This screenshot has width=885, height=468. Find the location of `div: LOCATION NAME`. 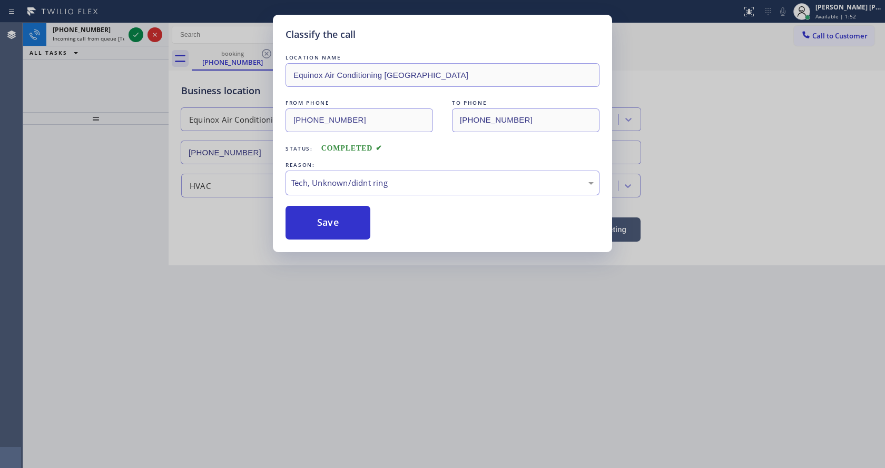

div: LOCATION NAME is located at coordinates (443, 57).